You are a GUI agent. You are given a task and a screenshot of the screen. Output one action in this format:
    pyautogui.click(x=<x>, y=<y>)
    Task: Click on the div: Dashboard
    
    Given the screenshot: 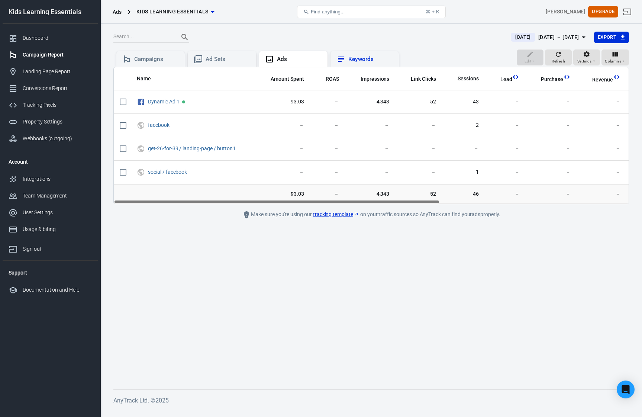 What is the action you would take?
    pyautogui.click(x=57, y=38)
    